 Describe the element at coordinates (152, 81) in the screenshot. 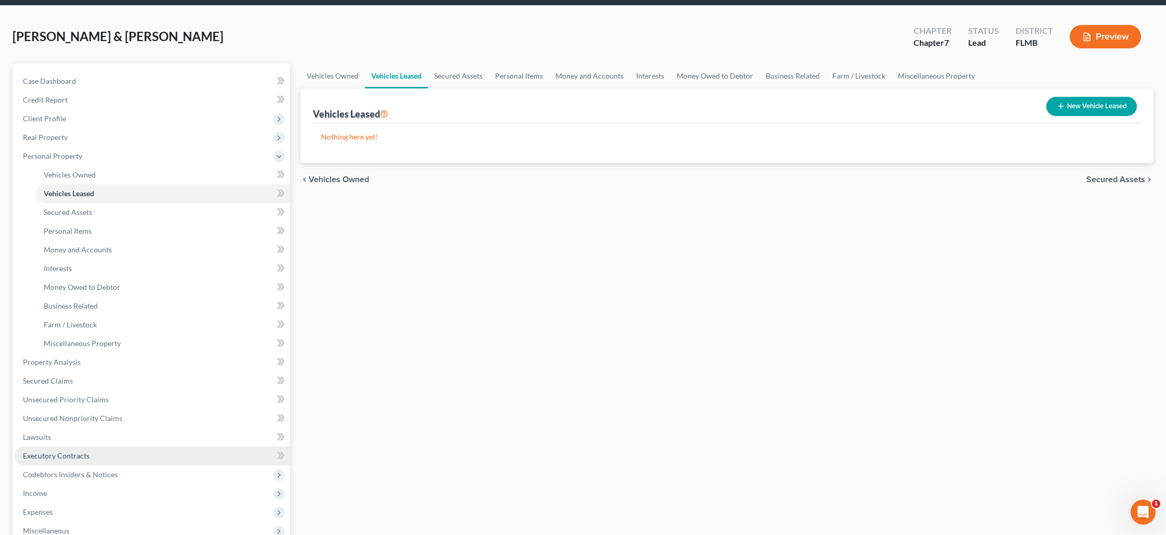

I see `a: Case Dashboard` at that location.